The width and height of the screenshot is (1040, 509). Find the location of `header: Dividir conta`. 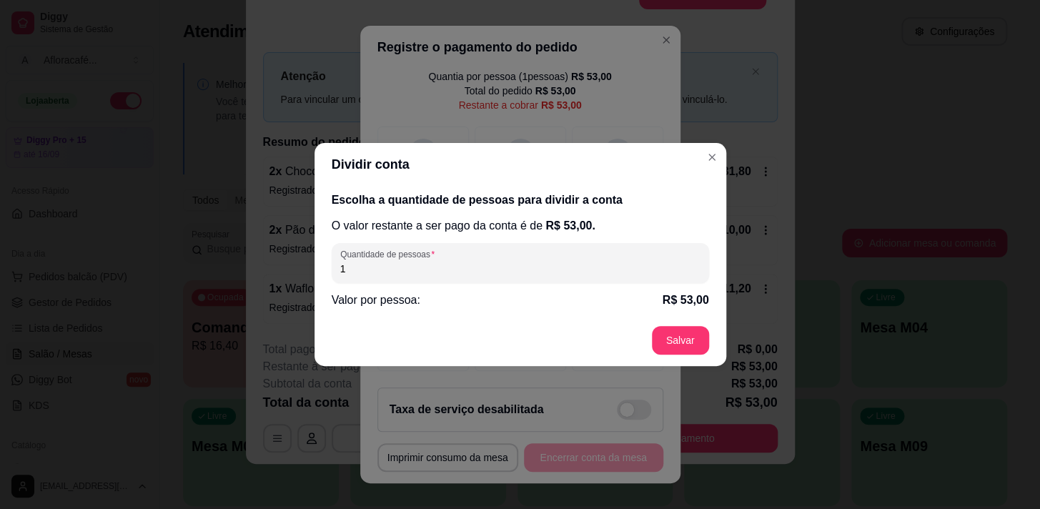

header: Dividir conta is located at coordinates (520, 164).